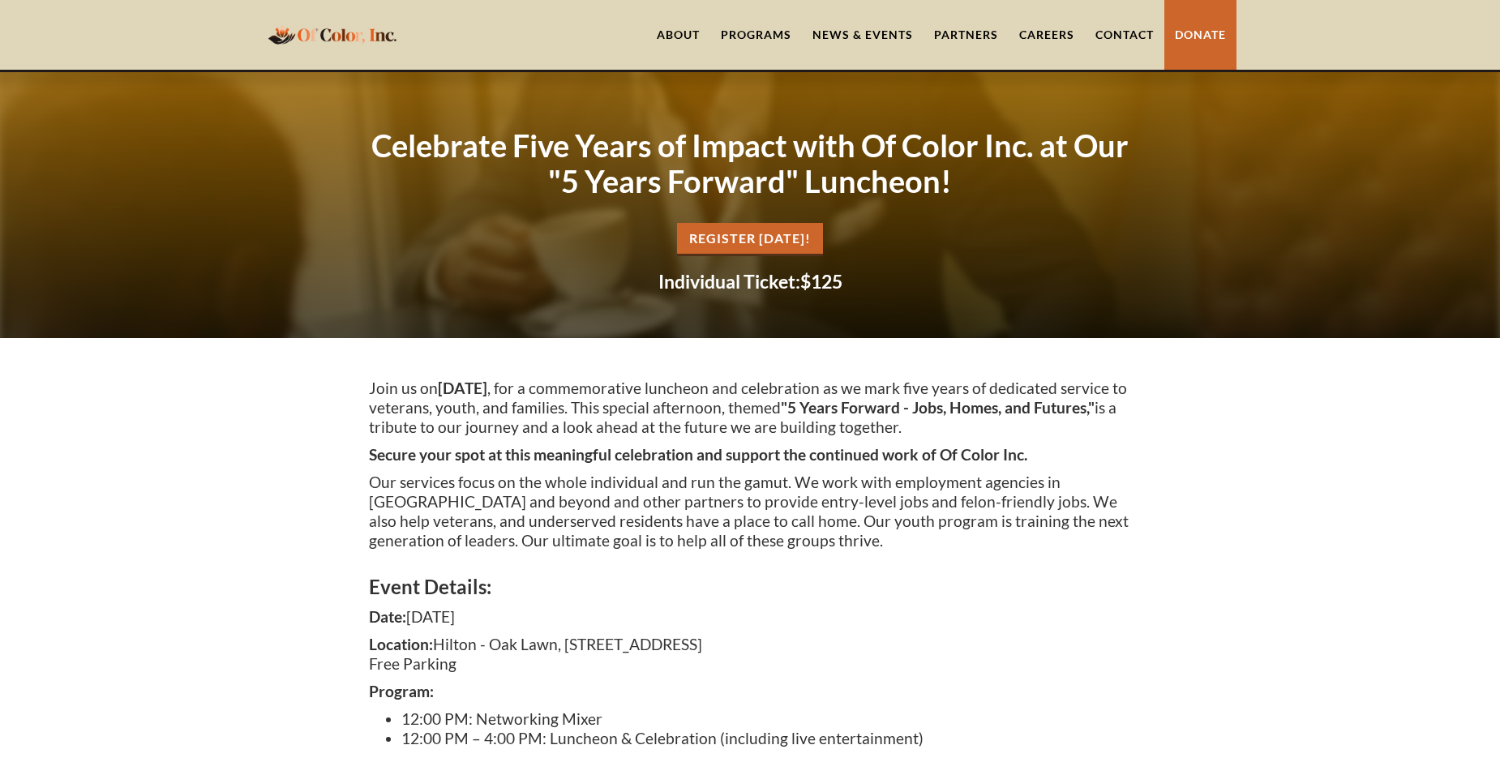 This screenshot has width=1500, height=775. I want to click on li: 12:00 PM – 4:00 PM: Luncheon & Celebration (including live entertainment), so click(766, 739).